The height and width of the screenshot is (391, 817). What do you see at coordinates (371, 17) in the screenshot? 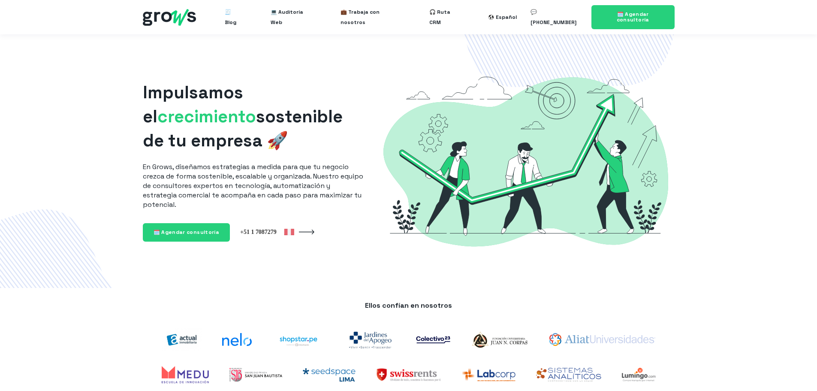
I see `a: 💼 Trabaja con nosotros` at bounding box center [371, 17].